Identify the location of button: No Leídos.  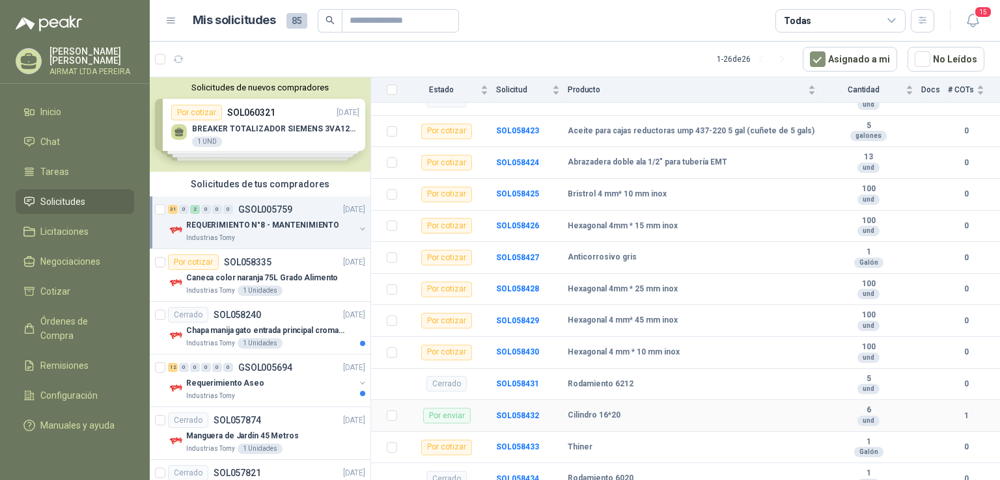
(946, 59).